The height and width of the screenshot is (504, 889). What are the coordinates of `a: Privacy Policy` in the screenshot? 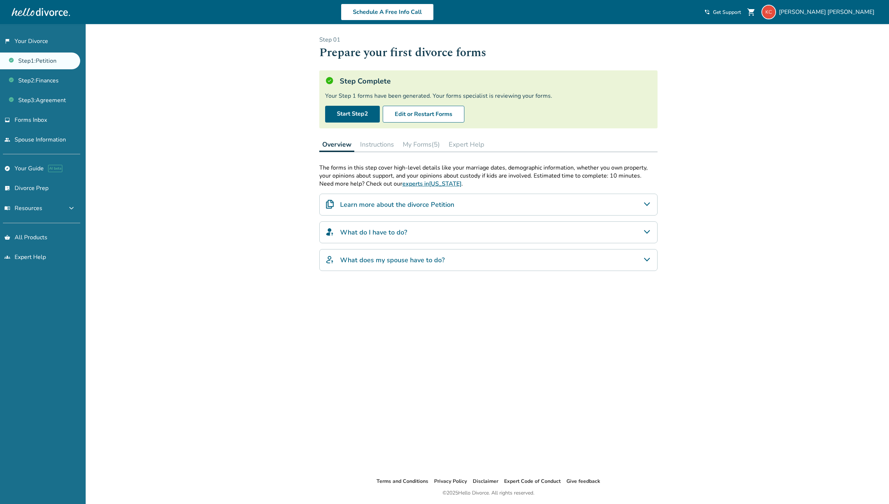 It's located at (450, 481).